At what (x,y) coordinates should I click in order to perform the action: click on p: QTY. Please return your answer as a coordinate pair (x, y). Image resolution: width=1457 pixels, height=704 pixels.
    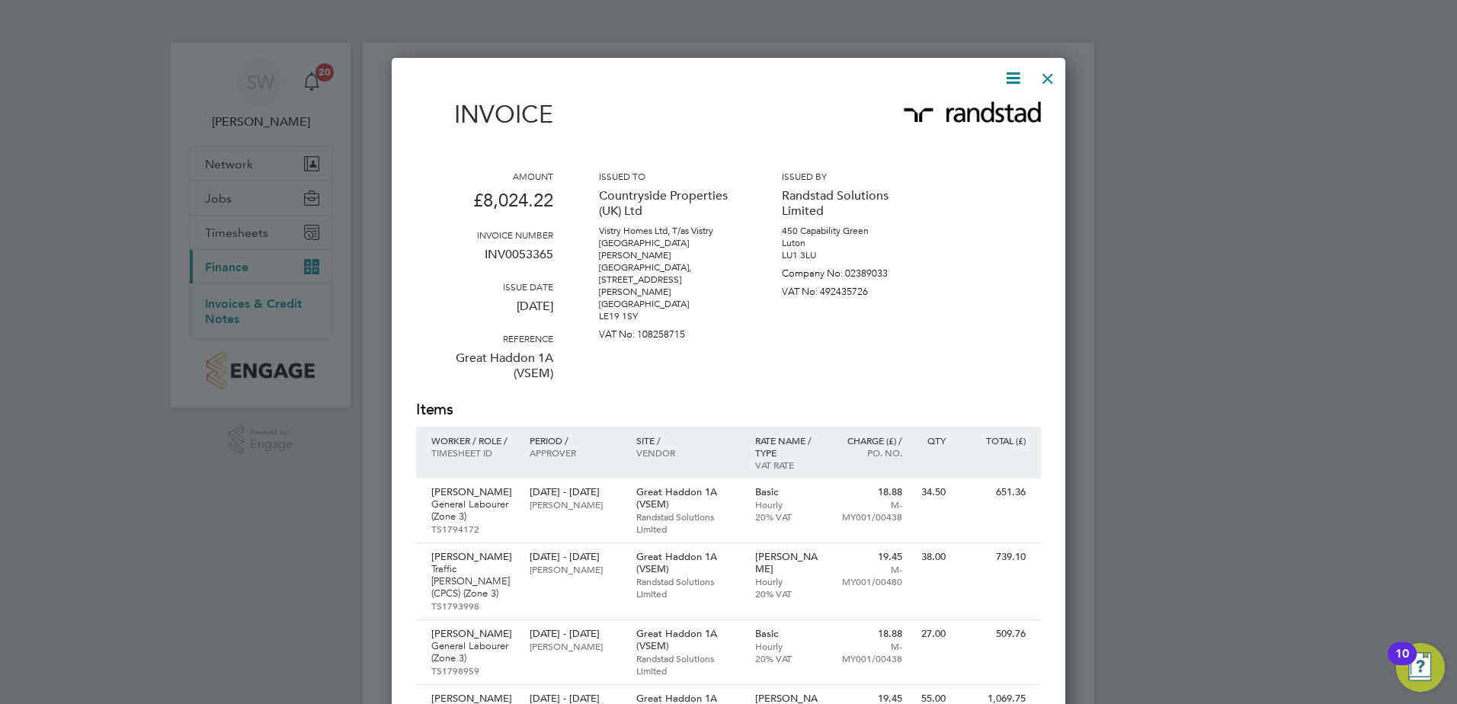
    Looking at the image, I should click on (931, 441).